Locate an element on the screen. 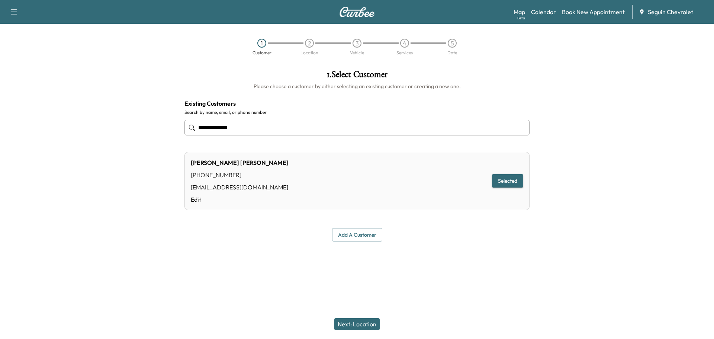 The image size is (714, 339). div: Beta is located at coordinates (521, 18).